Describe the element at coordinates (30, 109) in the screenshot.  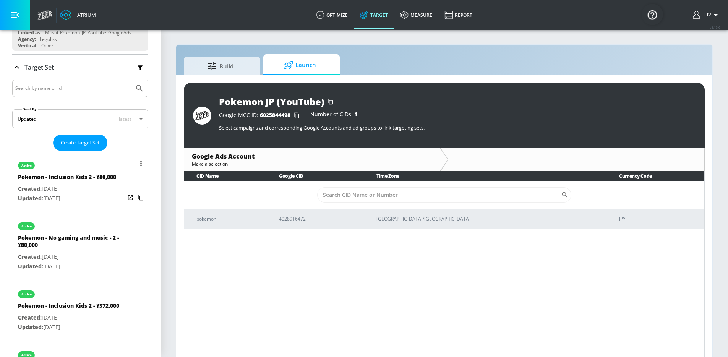
I see `label: Sort By` at that location.